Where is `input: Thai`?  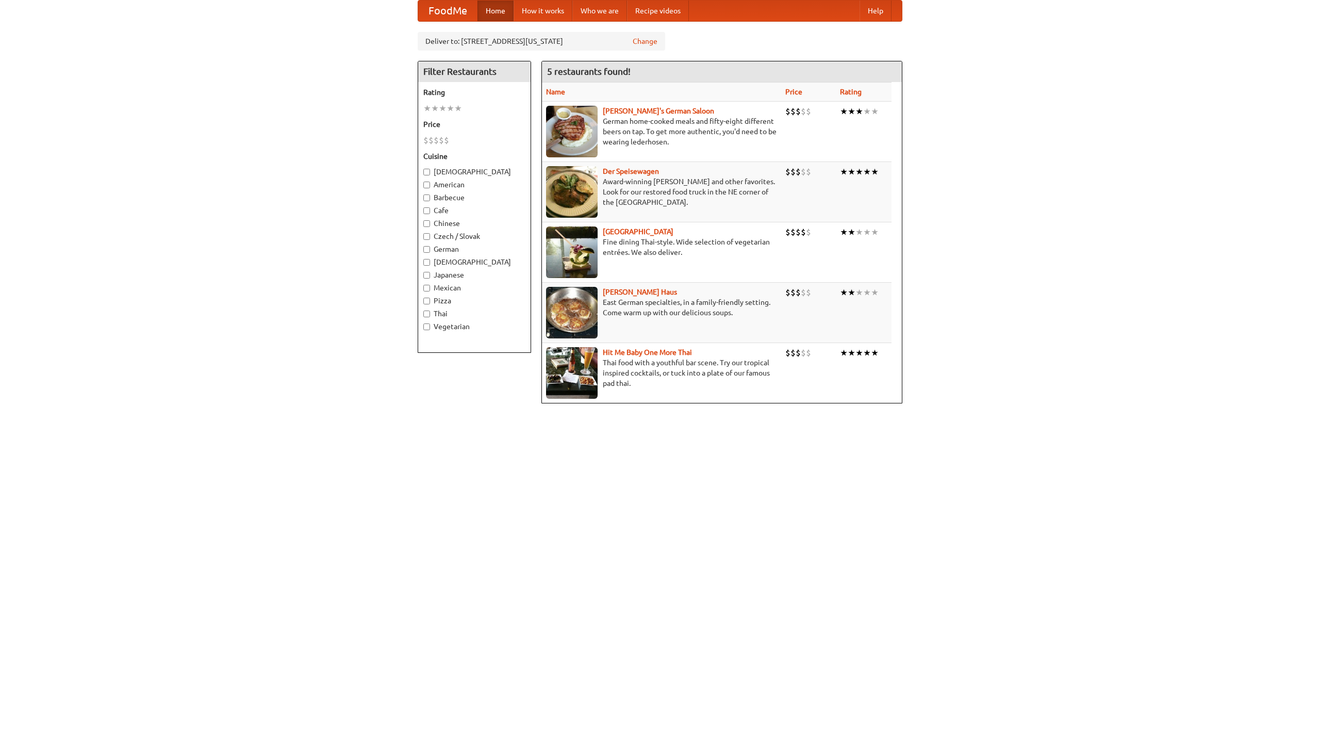
input: Thai is located at coordinates (426, 314).